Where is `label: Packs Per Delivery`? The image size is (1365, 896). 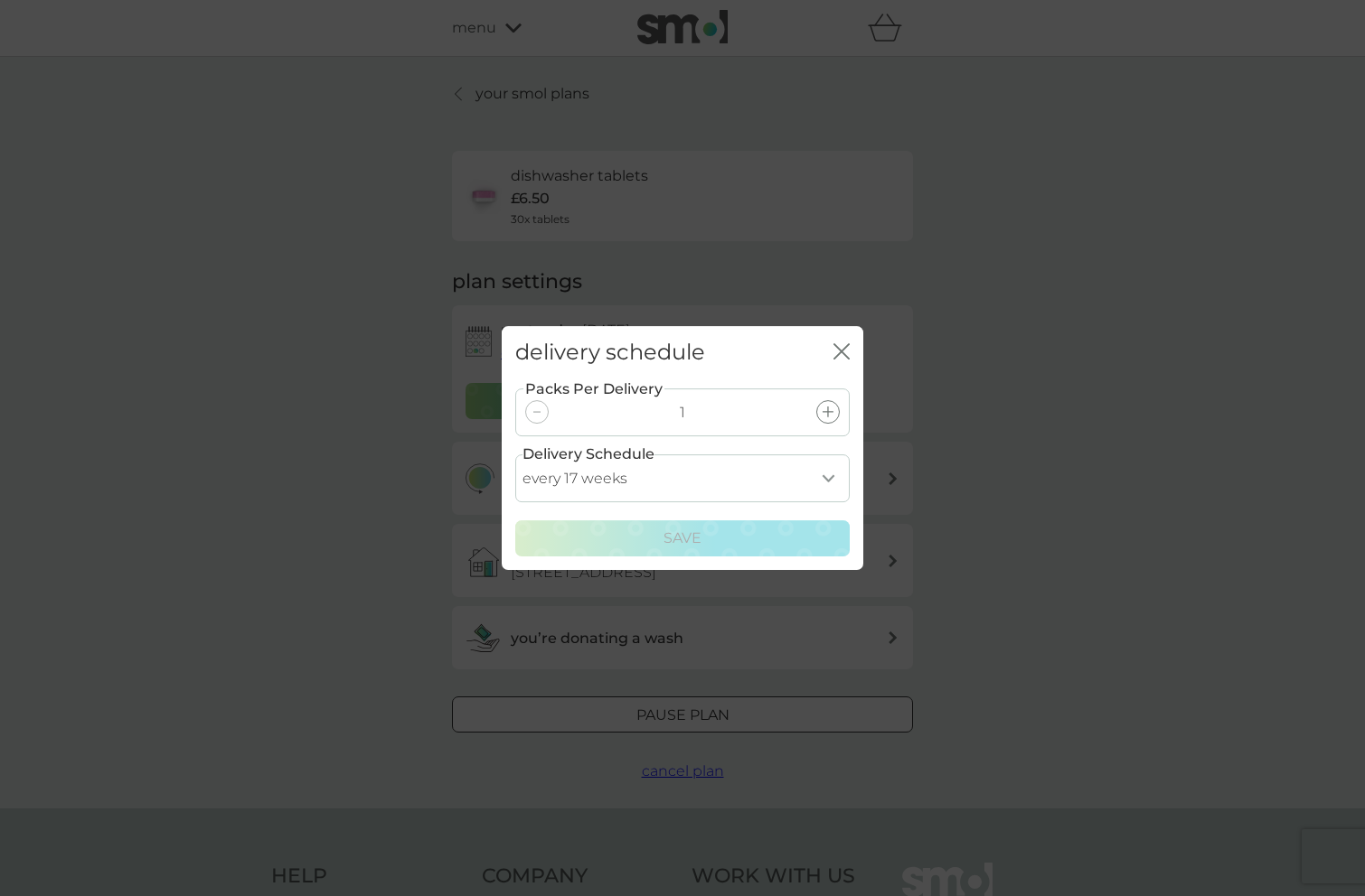 label: Packs Per Delivery is located at coordinates (594, 390).